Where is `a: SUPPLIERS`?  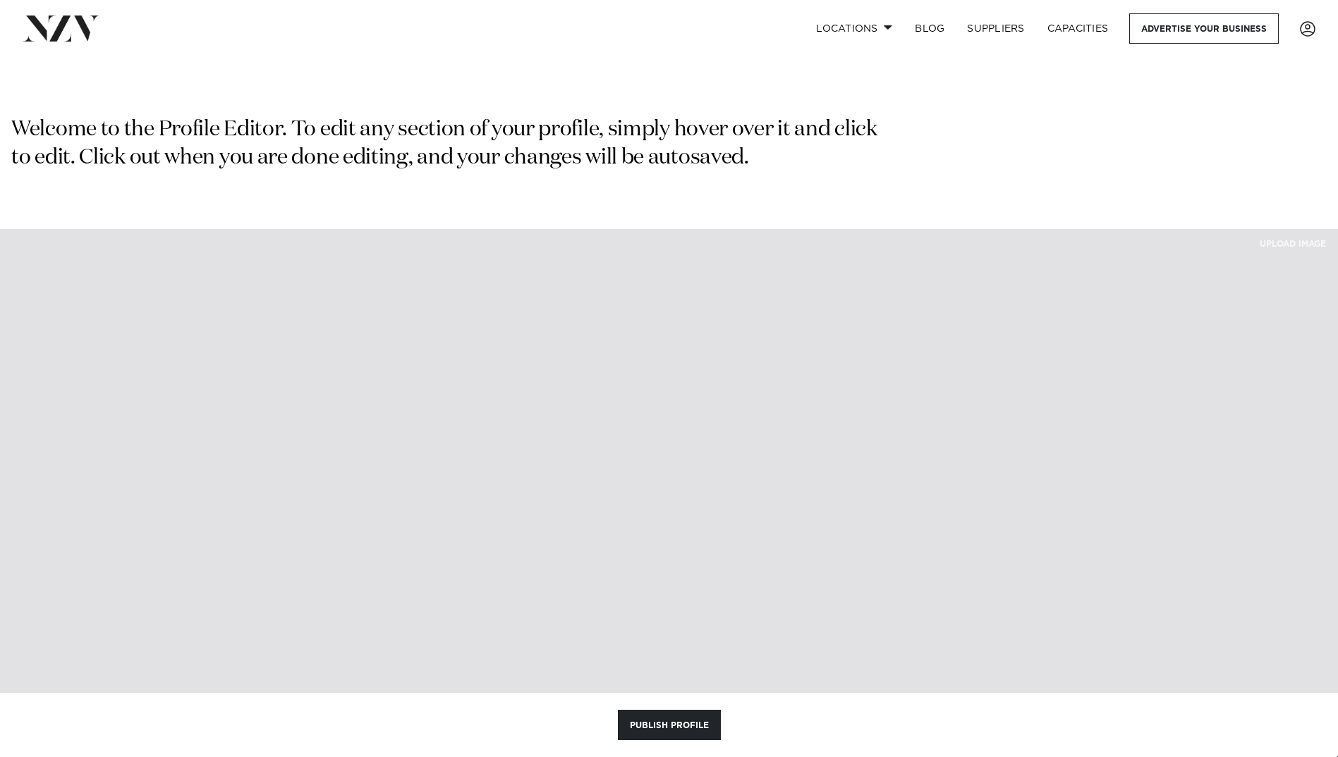
a: SUPPLIERS is located at coordinates (995, 28).